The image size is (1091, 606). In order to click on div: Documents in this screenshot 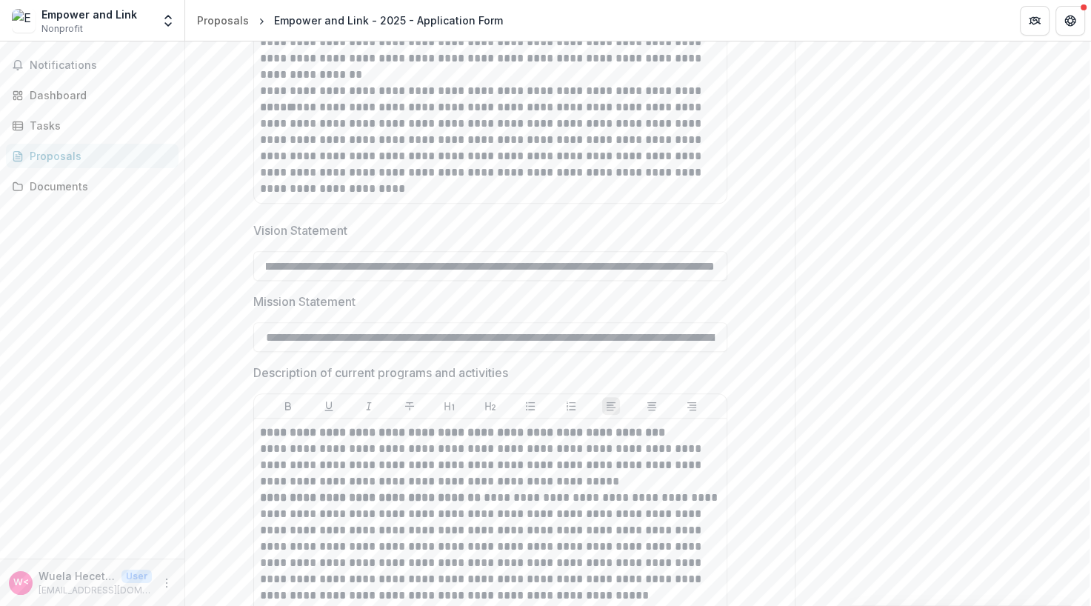, I will do `click(98, 186)`.